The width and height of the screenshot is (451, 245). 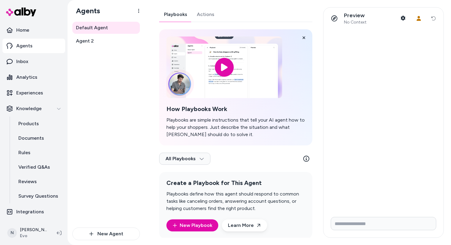 I want to click on span: Evo, so click(x=33, y=236).